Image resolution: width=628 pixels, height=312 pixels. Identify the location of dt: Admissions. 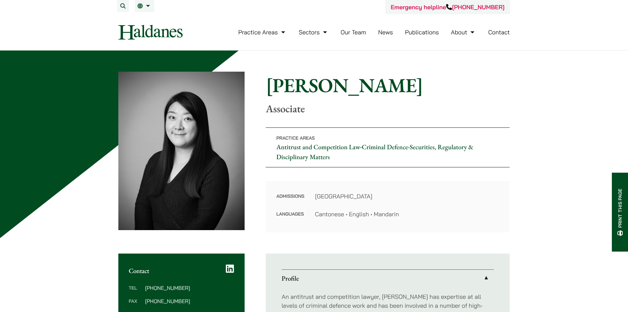
(290, 200).